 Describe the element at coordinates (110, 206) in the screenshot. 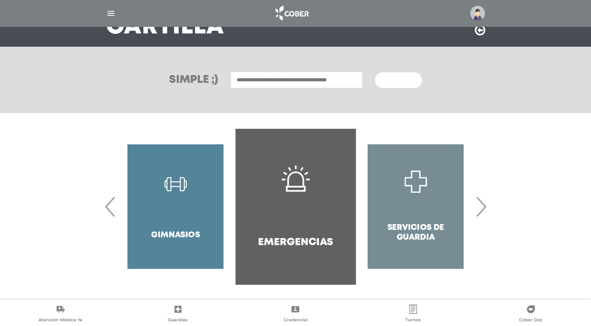

I see `span: Previous` at that location.